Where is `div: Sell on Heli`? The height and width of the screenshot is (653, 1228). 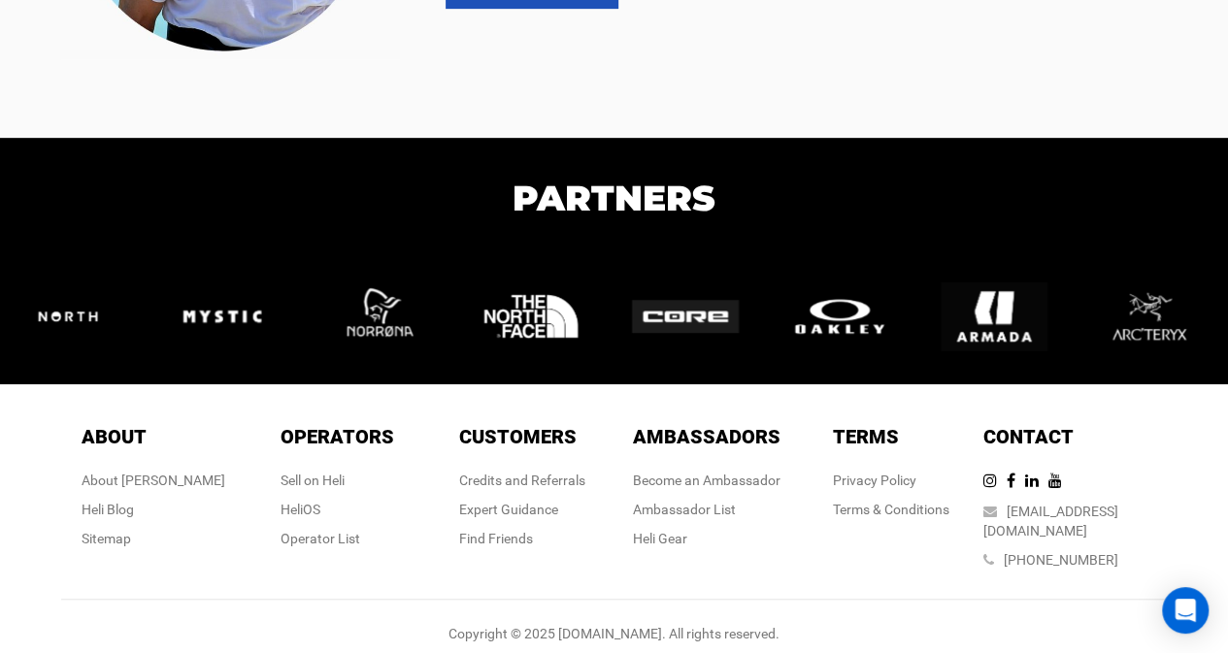 div: Sell on Heli is located at coordinates (337, 481).